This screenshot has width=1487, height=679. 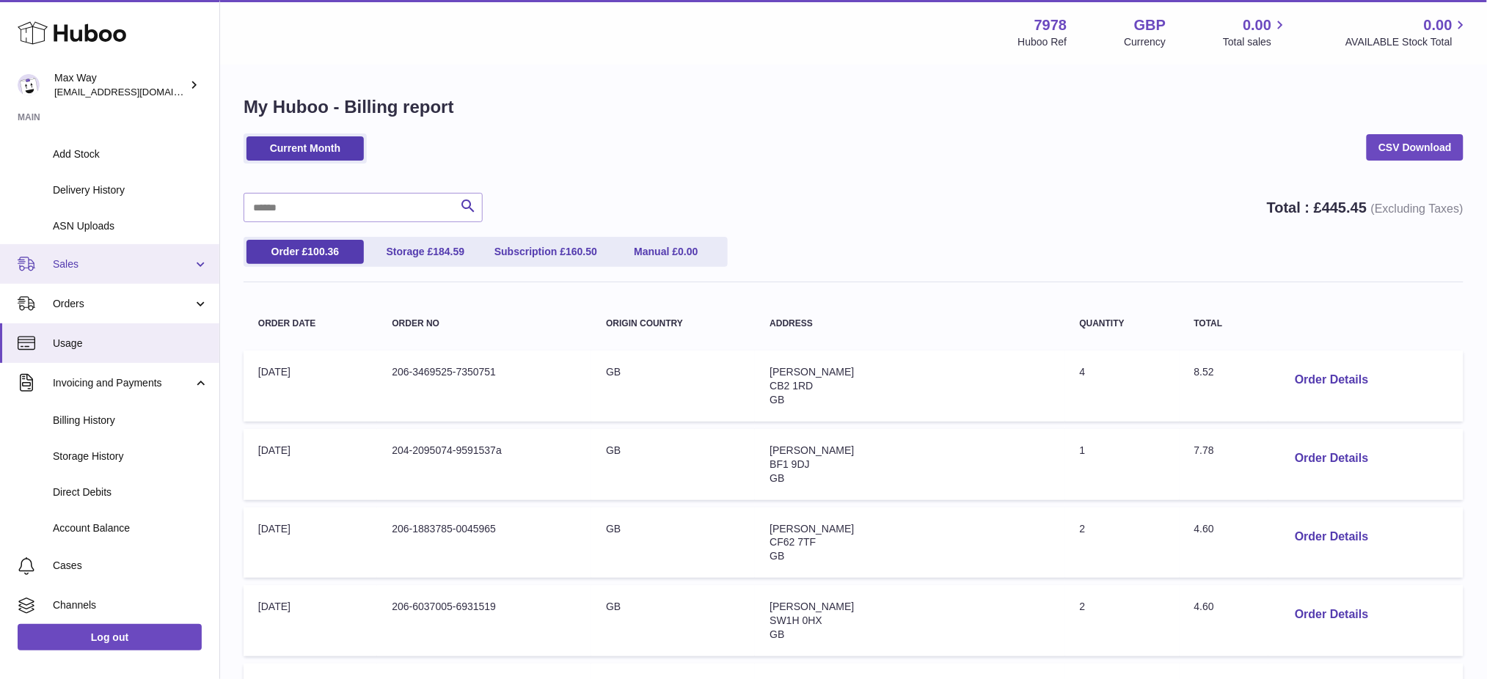 What do you see at coordinates (131, 605) in the screenshot?
I see `span: Channels` at bounding box center [131, 605].